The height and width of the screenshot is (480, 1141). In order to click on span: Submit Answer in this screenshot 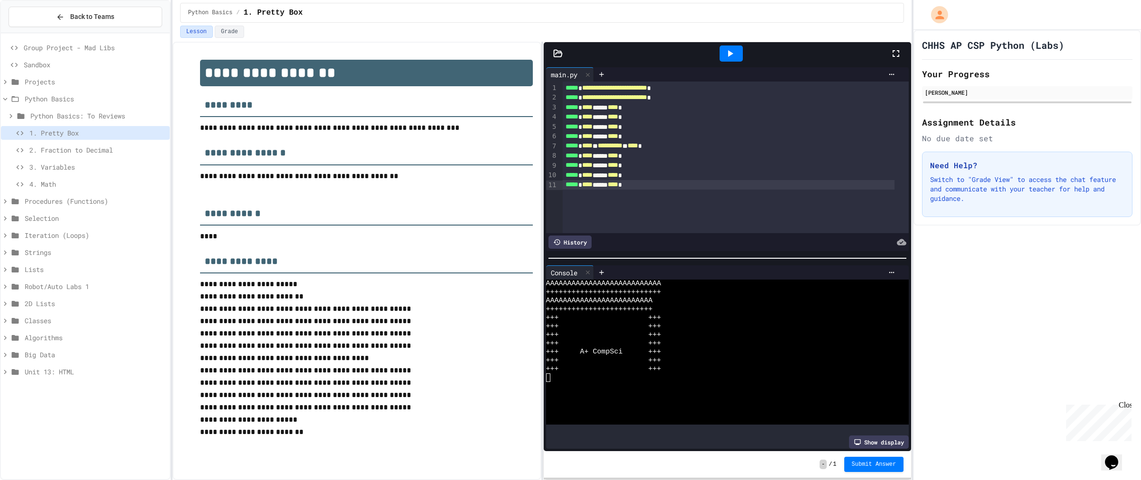, I will do `click(874, 465)`.